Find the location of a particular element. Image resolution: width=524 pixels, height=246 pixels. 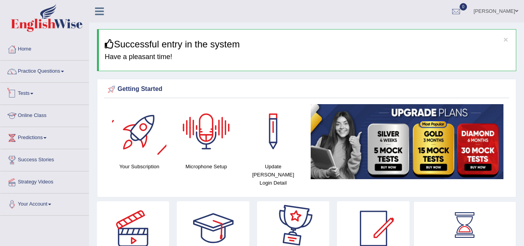

h4: Microphone Setup is located at coordinates (206, 166).